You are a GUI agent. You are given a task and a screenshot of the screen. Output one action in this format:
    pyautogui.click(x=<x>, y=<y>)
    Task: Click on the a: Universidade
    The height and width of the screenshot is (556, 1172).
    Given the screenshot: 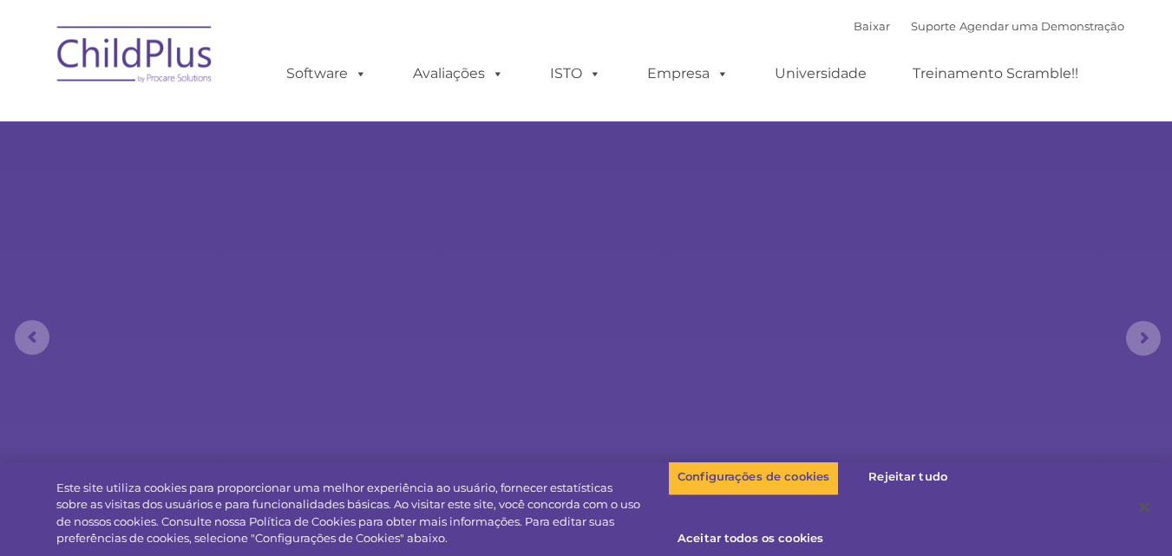 What is the action you would take?
    pyautogui.click(x=821, y=74)
    